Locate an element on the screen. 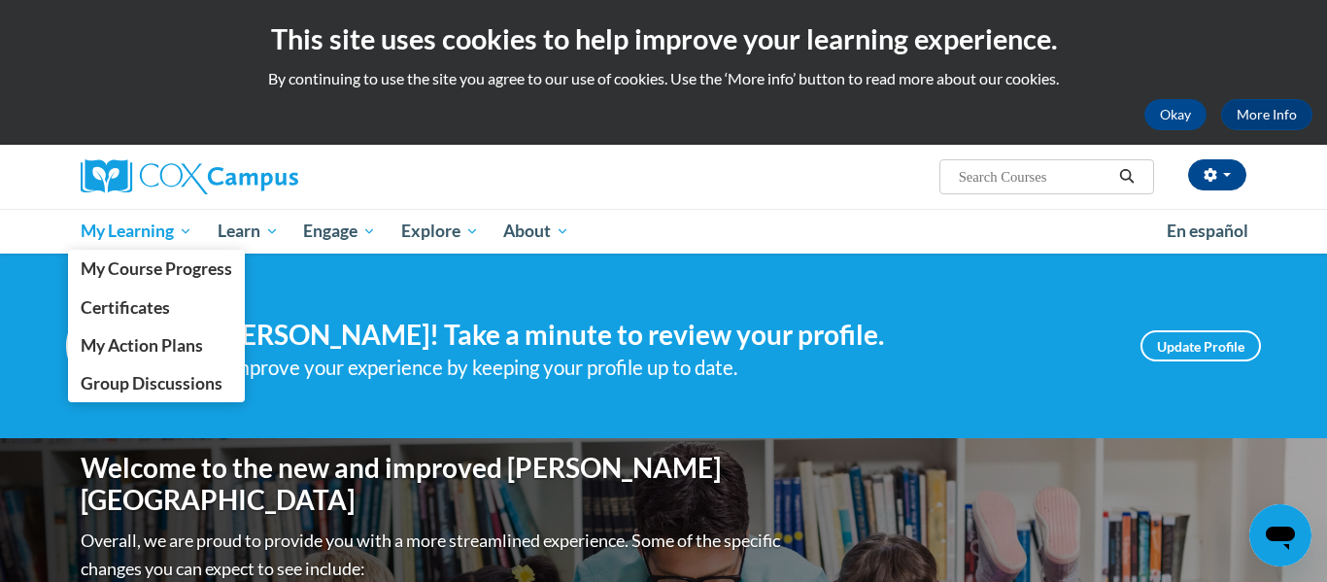 The image size is (1327, 582). h2: This site uses cookies to help improve your learning experience. is located at coordinates (663, 39).